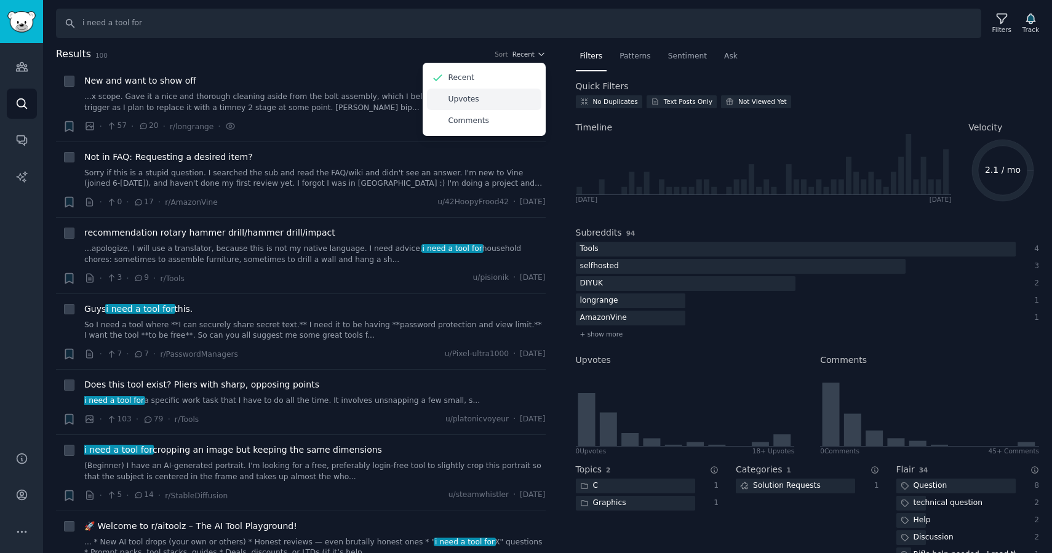  I want to click on span: Recent, so click(524, 54).